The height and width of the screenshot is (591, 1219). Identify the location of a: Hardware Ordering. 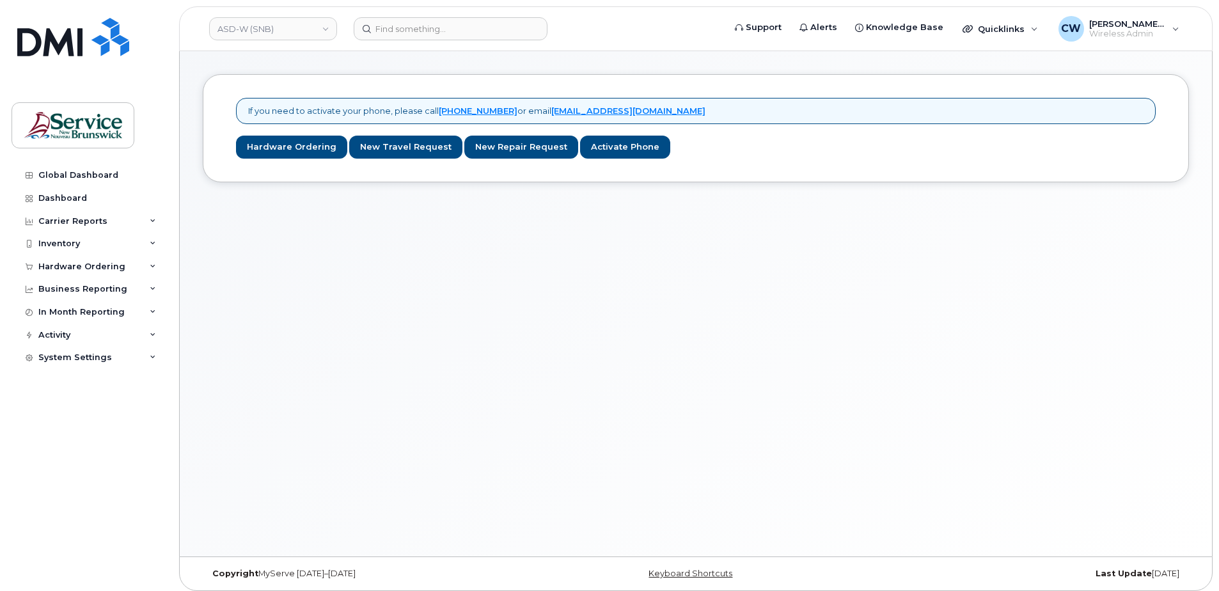
(292, 147).